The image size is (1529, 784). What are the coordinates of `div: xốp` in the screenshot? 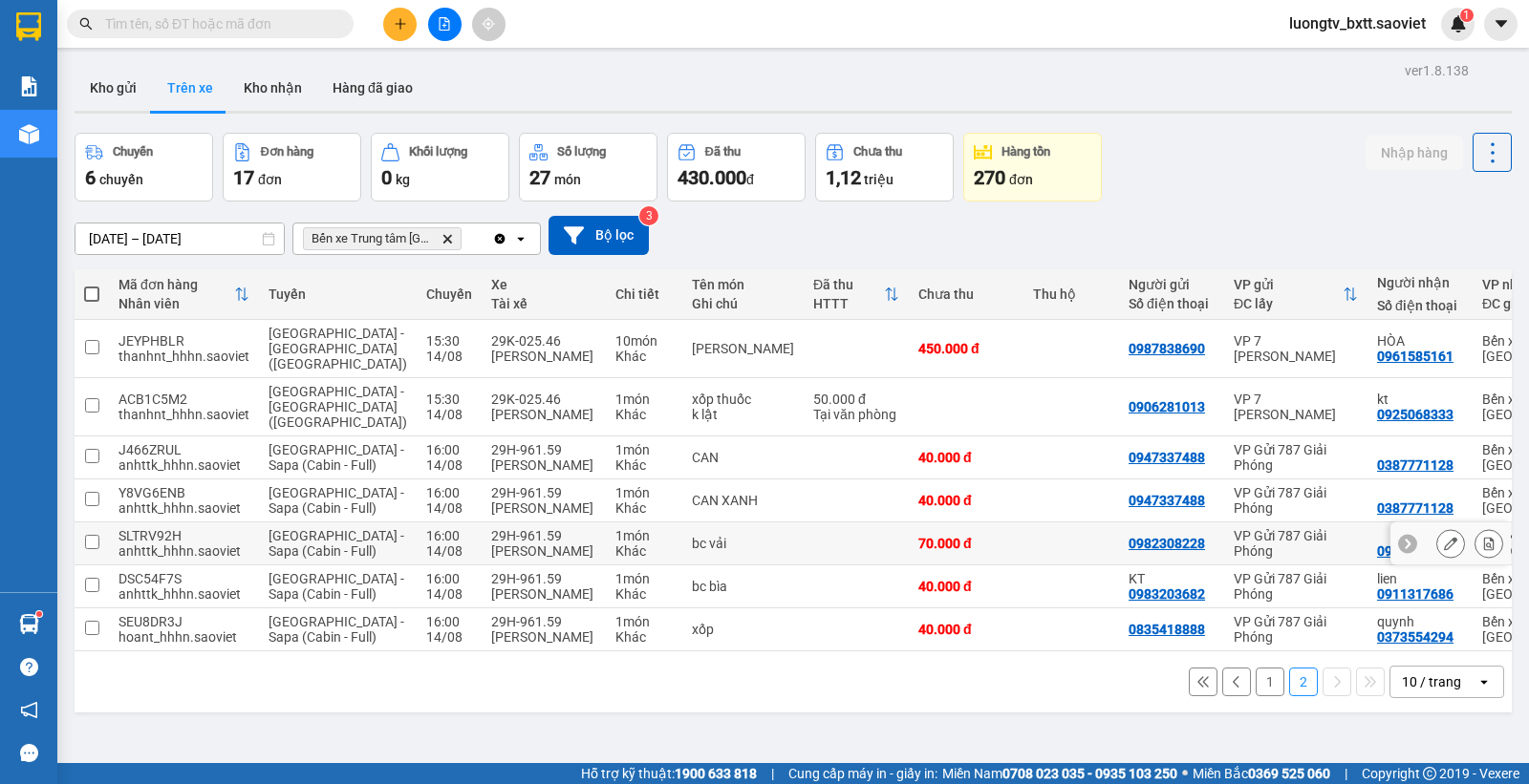 It's located at (743, 629).